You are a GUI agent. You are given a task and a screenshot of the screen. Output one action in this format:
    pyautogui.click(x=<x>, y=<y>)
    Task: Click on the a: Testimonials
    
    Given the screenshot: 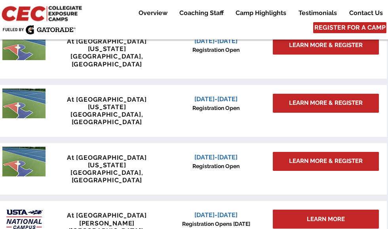 What is the action you would take?
    pyautogui.click(x=317, y=13)
    